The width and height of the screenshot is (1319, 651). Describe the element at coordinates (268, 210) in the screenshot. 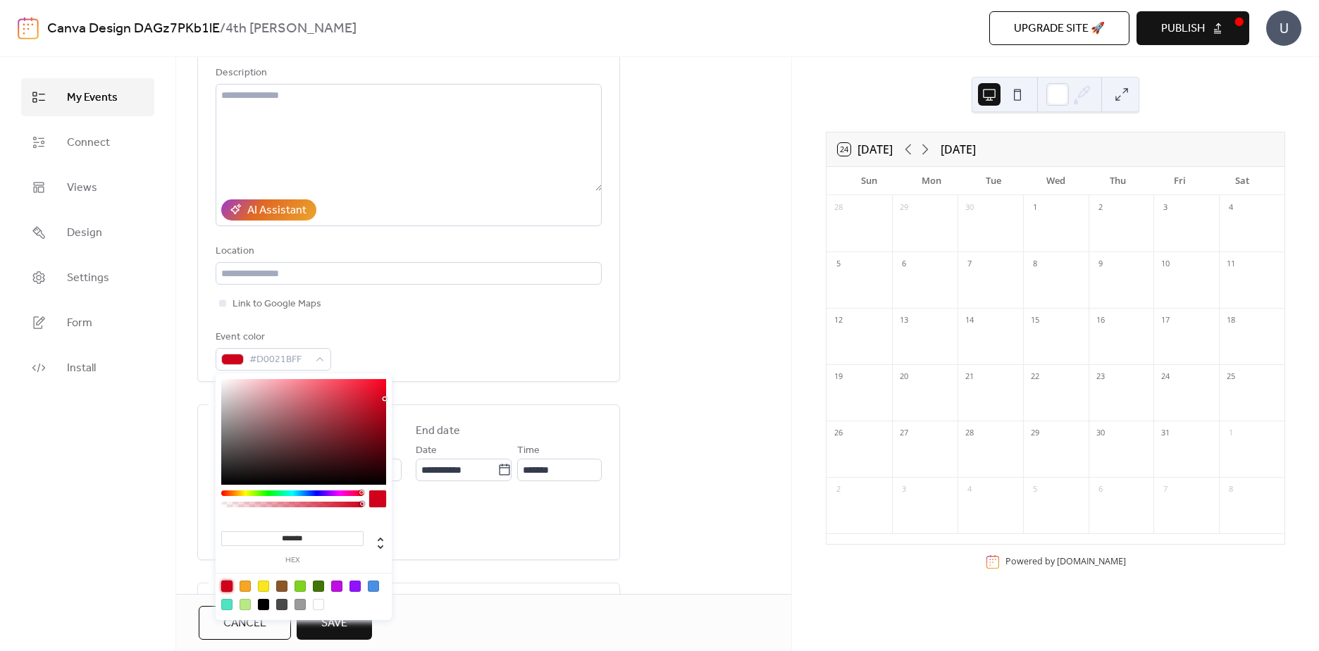

I see `button: AI Assistant` at that location.